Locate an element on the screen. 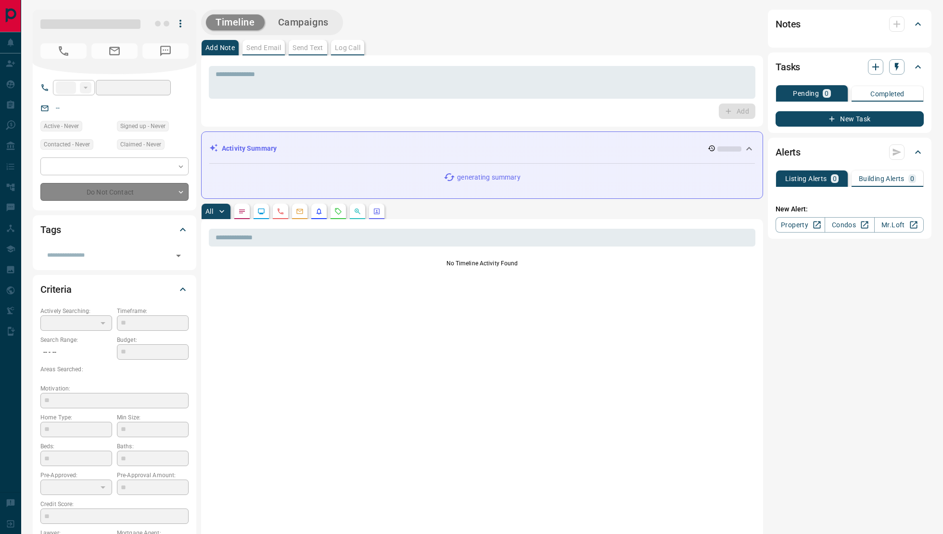  p: Activity Summary is located at coordinates (249, 148).